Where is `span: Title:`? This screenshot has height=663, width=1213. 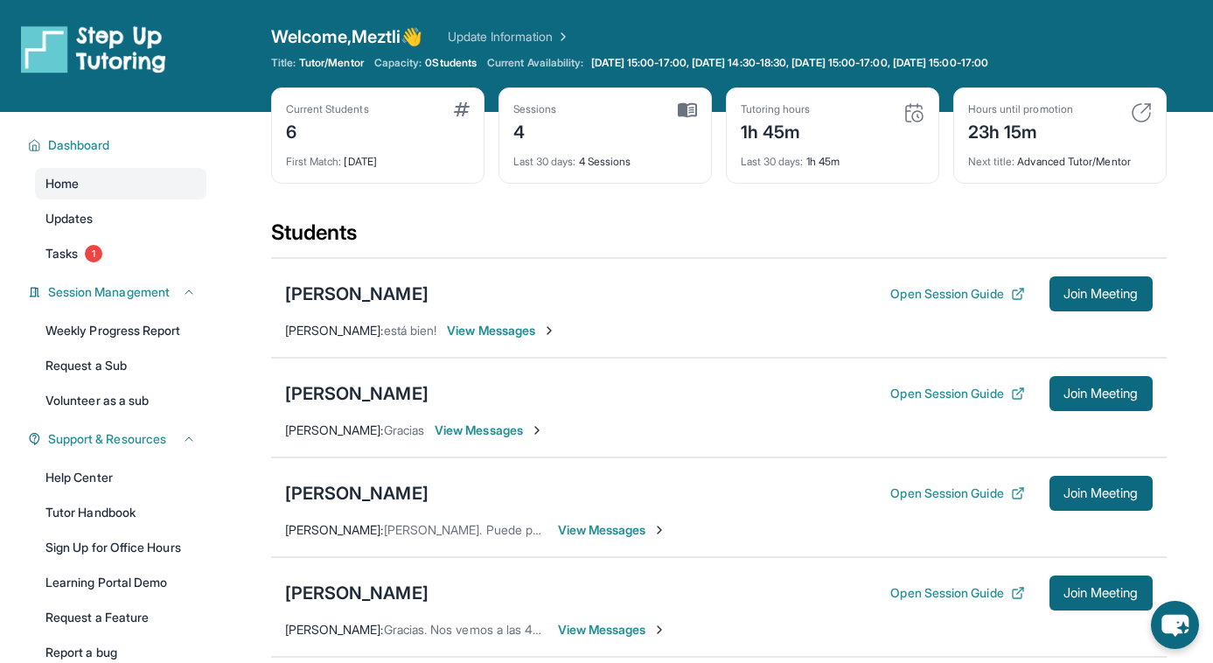 span: Title: is located at coordinates (283, 63).